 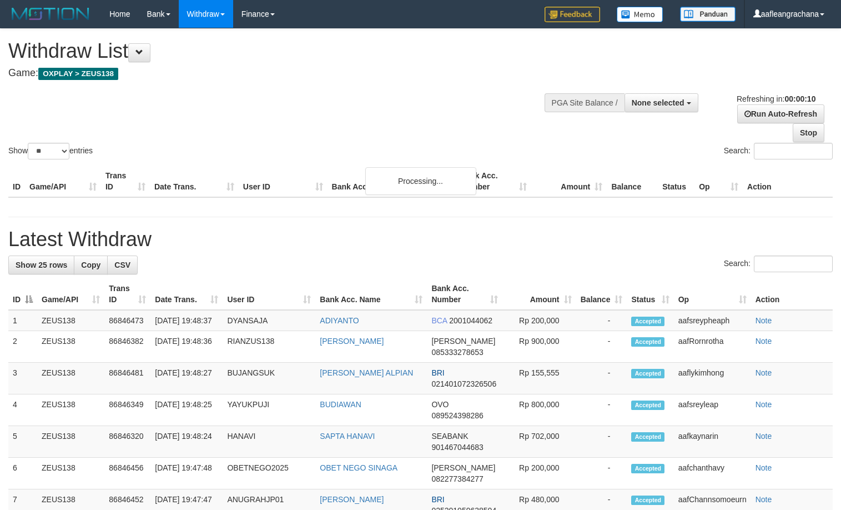 What do you see at coordinates (269, 346) in the screenshot?
I see `td: RIANZUS138` at bounding box center [269, 346].